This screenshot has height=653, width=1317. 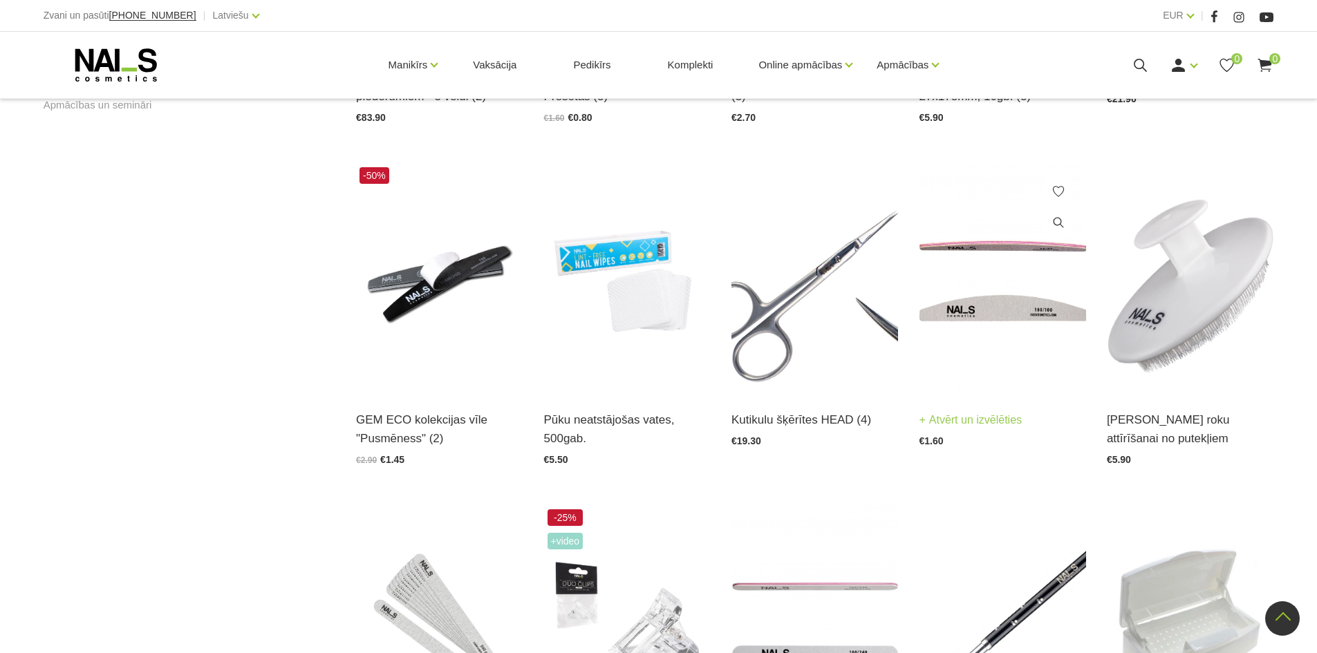 I want to click on a: Kutikulu šķērītes HEAD (4), so click(x=814, y=420).